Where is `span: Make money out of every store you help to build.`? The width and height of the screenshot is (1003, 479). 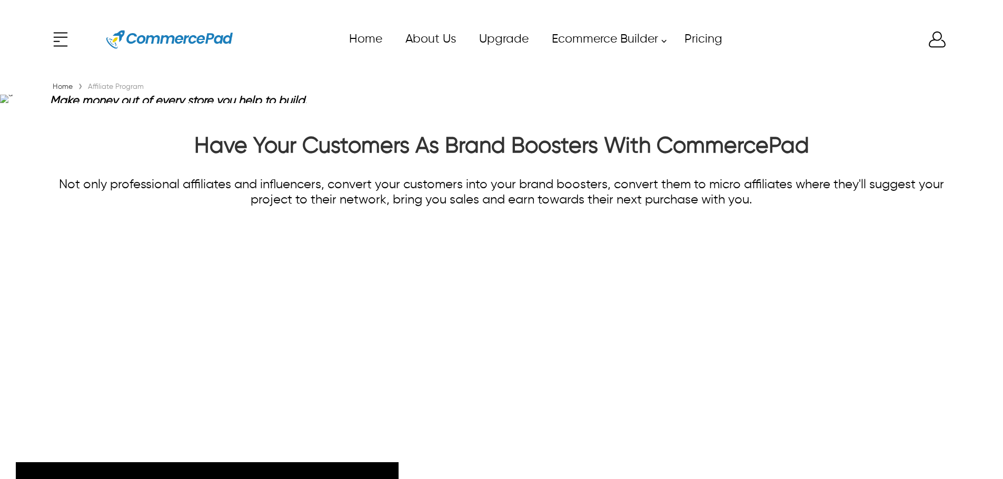
span: Make money out of every store you help to build. is located at coordinates (178, 101).